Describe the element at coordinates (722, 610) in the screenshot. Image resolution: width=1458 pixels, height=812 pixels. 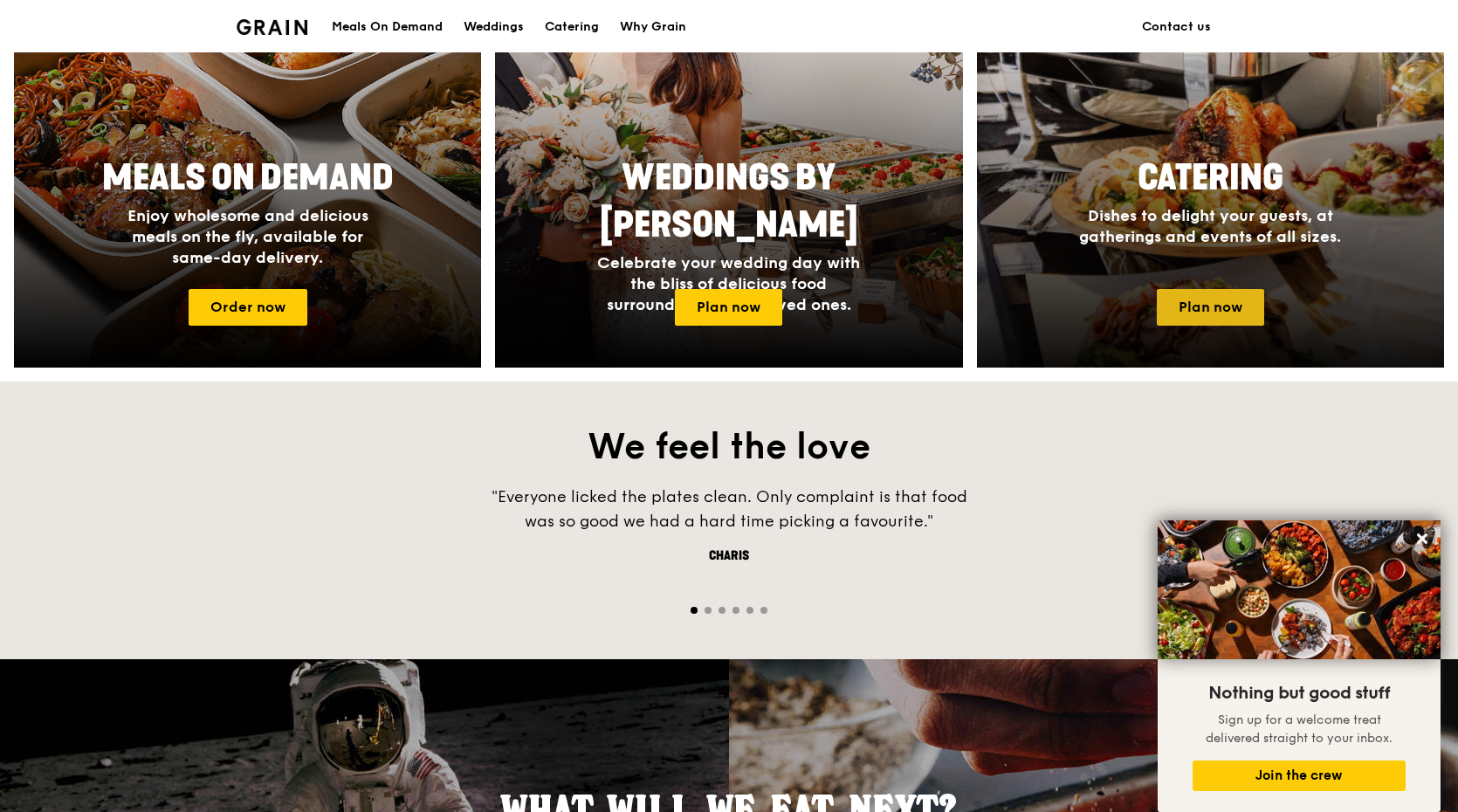
I see `span: Go to slide 3` at that location.